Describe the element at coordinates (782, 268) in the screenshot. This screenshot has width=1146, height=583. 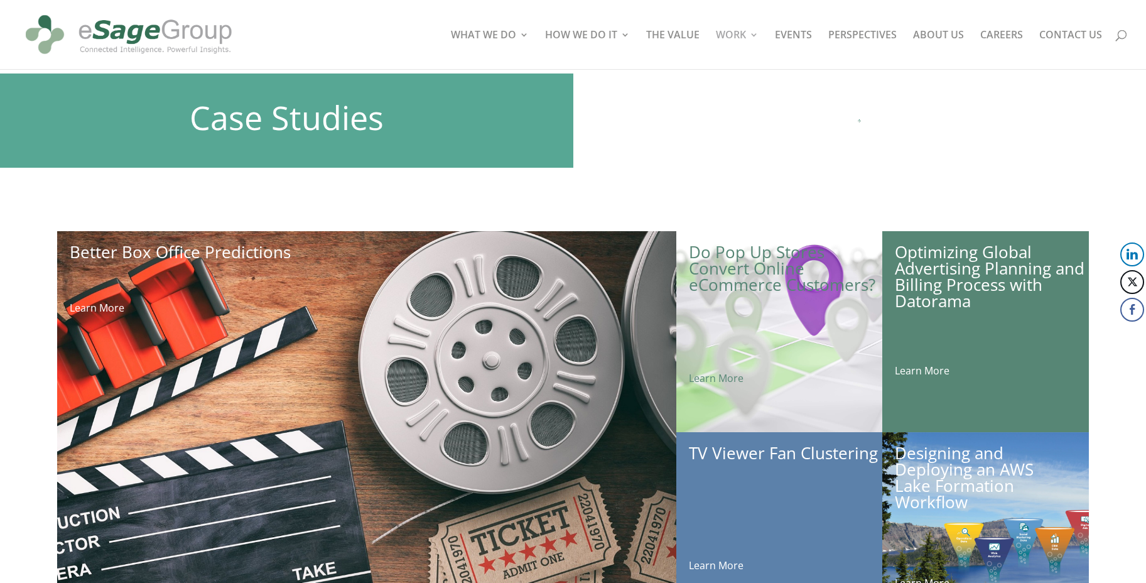
I see `span: Do Pop Up Stores Convert Online eCommerce Customers?` at that location.